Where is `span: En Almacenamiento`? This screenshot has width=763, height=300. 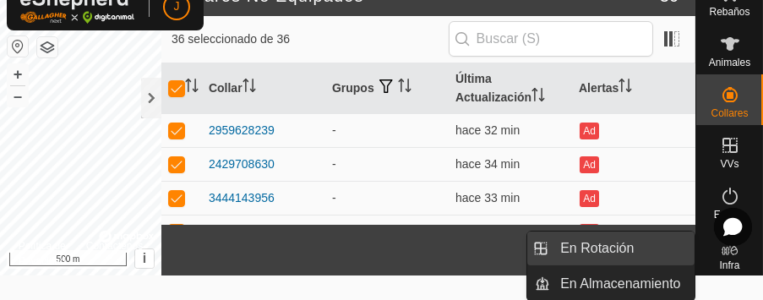
span: En Almacenamiento is located at coordinates (620, 284).